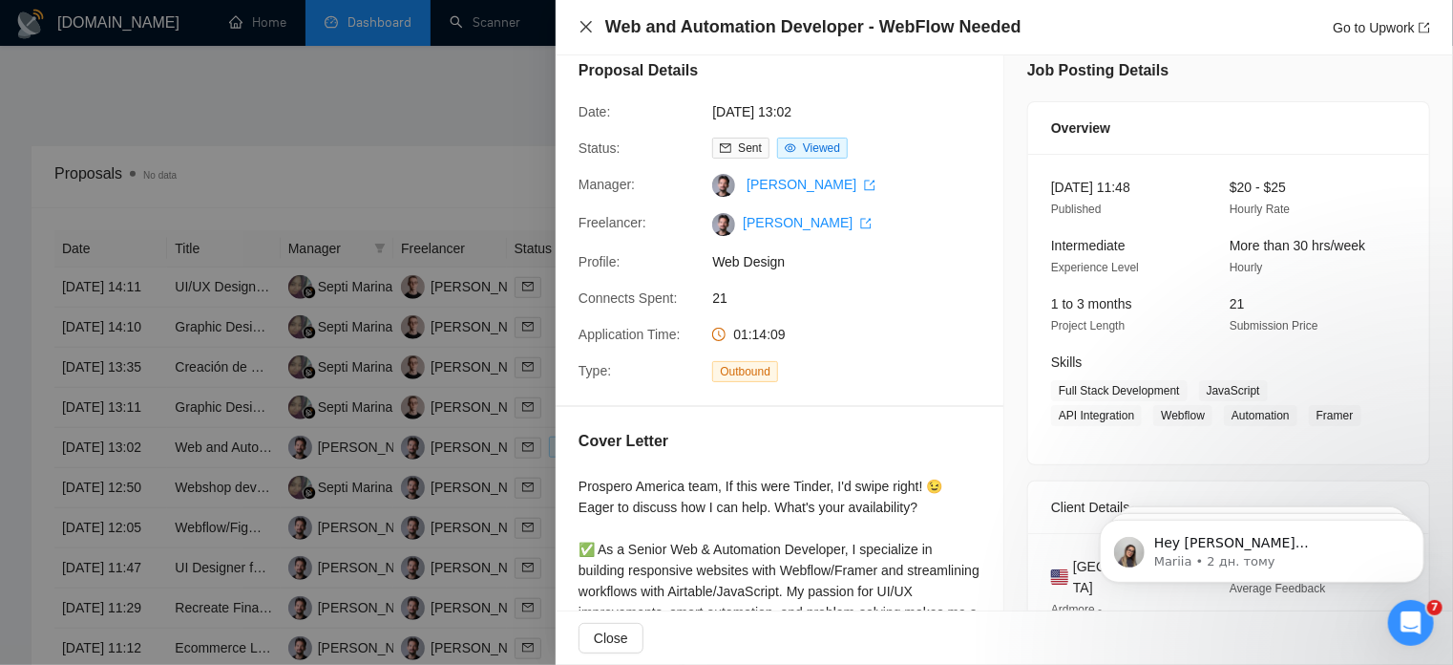  Describe the element at coordinates (1088, 245) in the screenshot. I see `span: Intermediate` at that location.